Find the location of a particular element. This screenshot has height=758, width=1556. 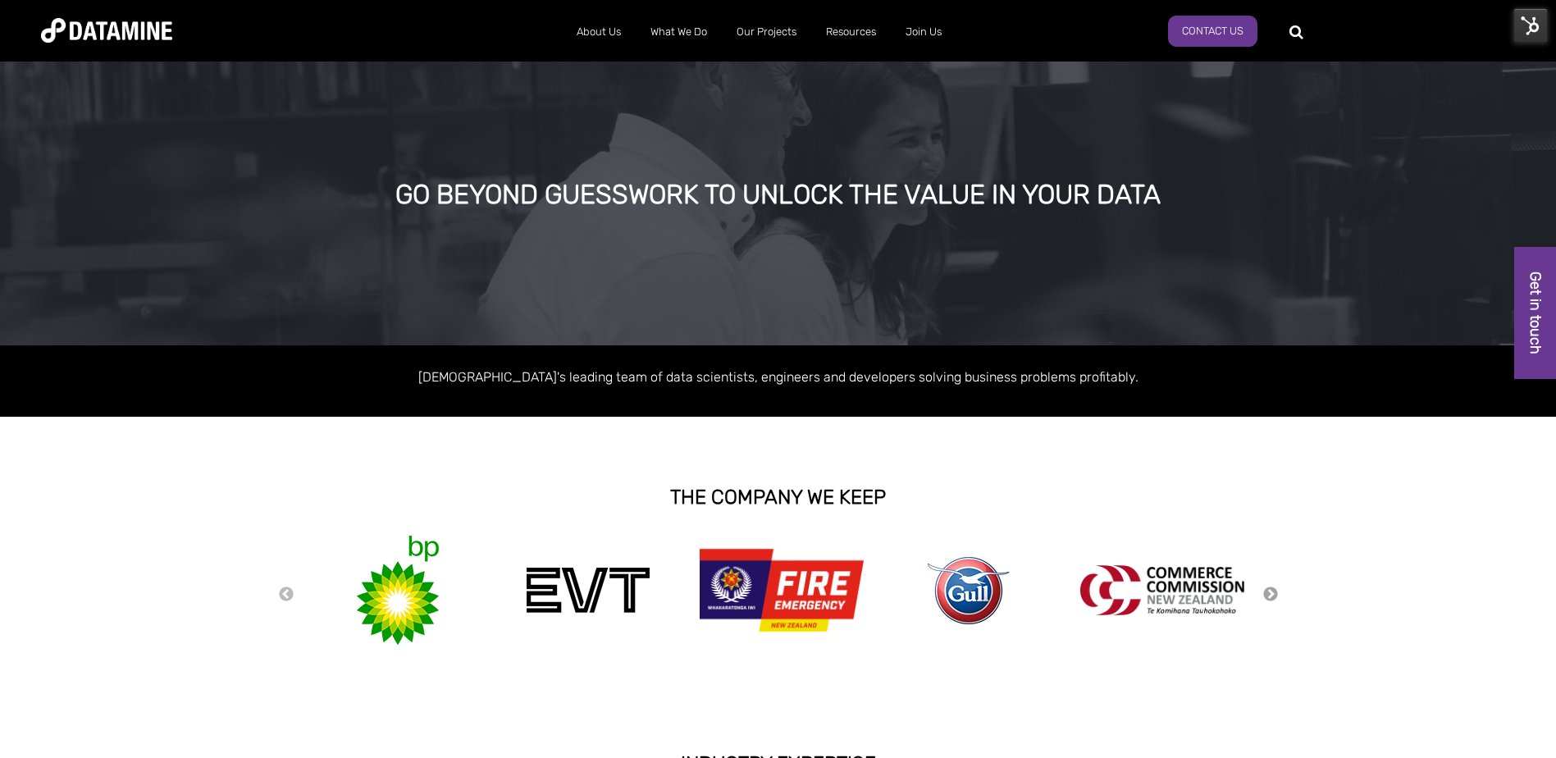

img: evt-1 is located at coordinates (588, 590).